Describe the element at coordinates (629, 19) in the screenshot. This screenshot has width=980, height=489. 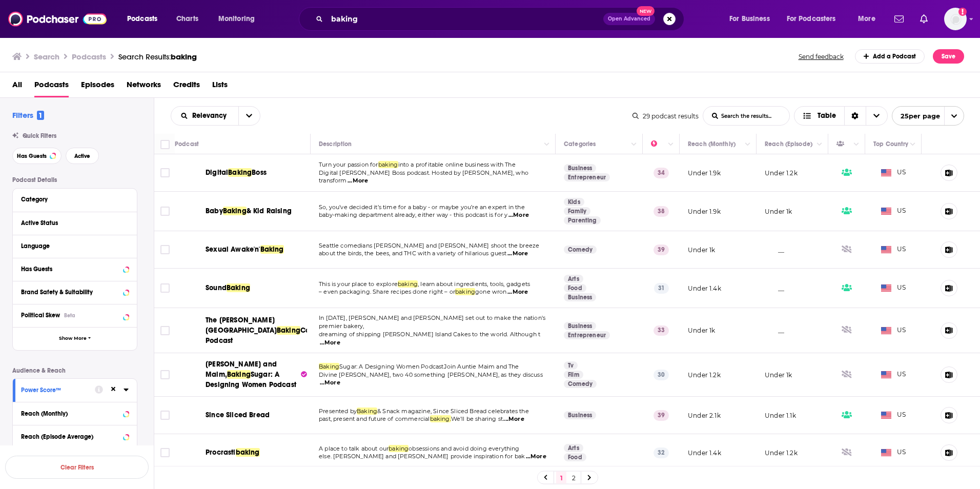
I see `span: Open Advanced` at that location.